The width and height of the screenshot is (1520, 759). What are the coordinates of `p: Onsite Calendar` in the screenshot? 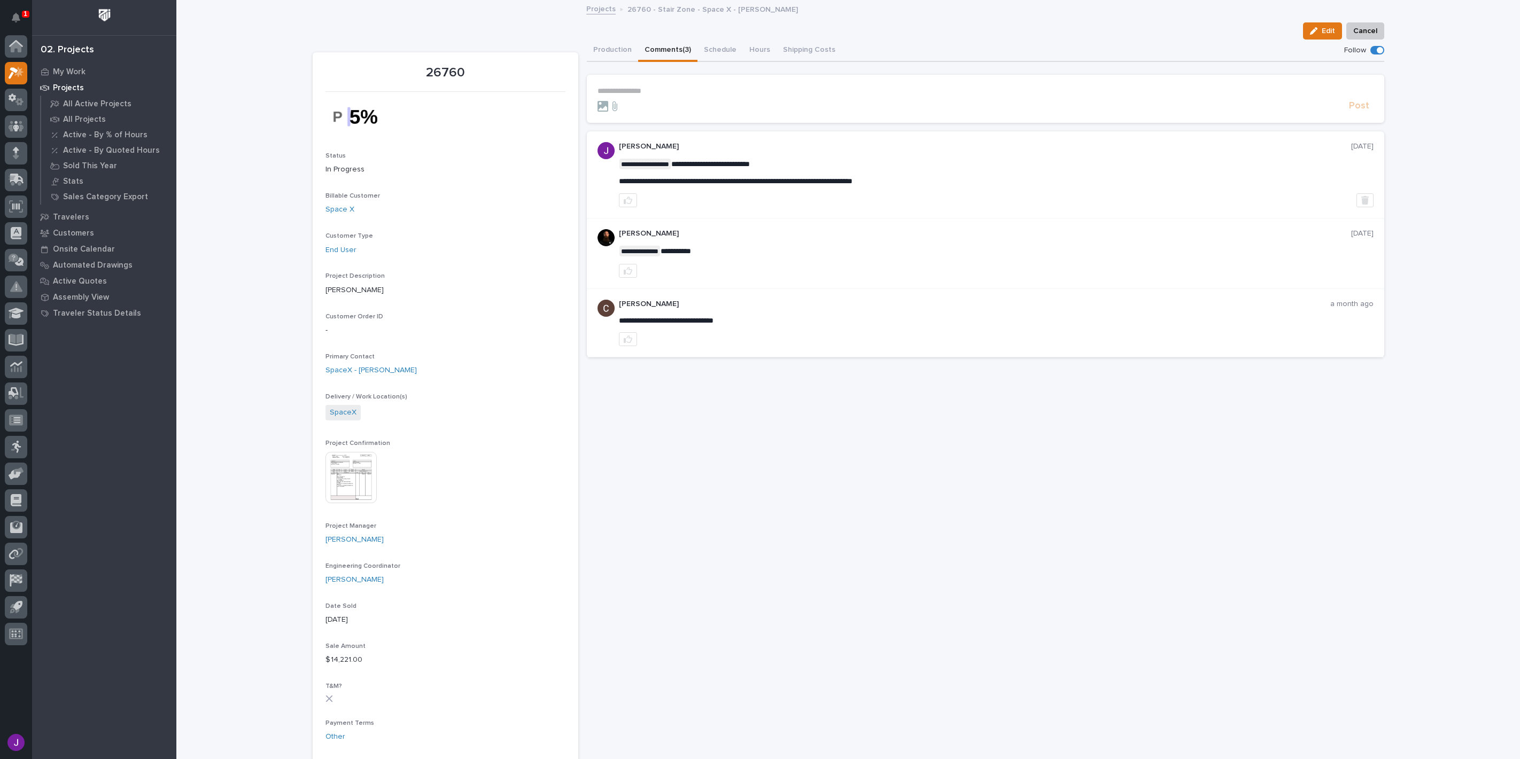 It's located at (84, 250).